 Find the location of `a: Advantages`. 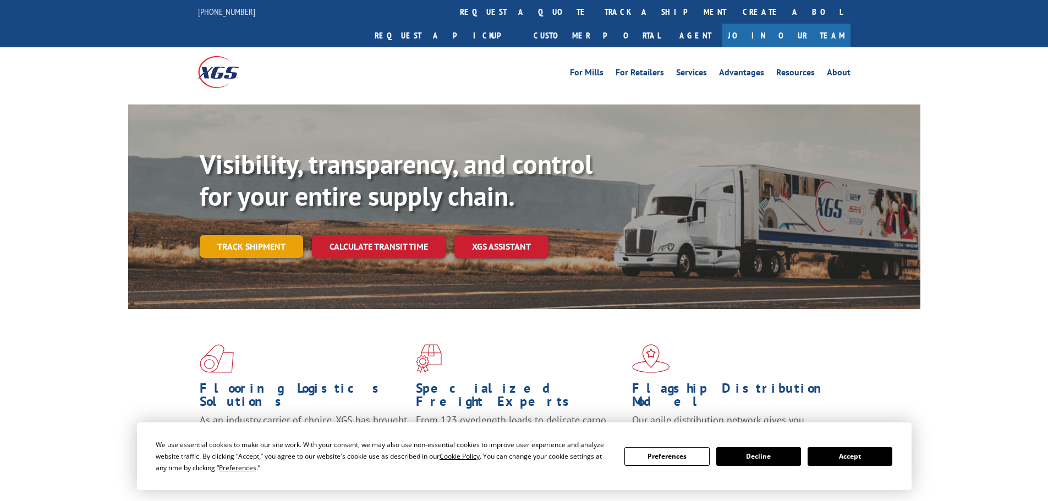

a: Advantages is located at coordinates (741, 74).